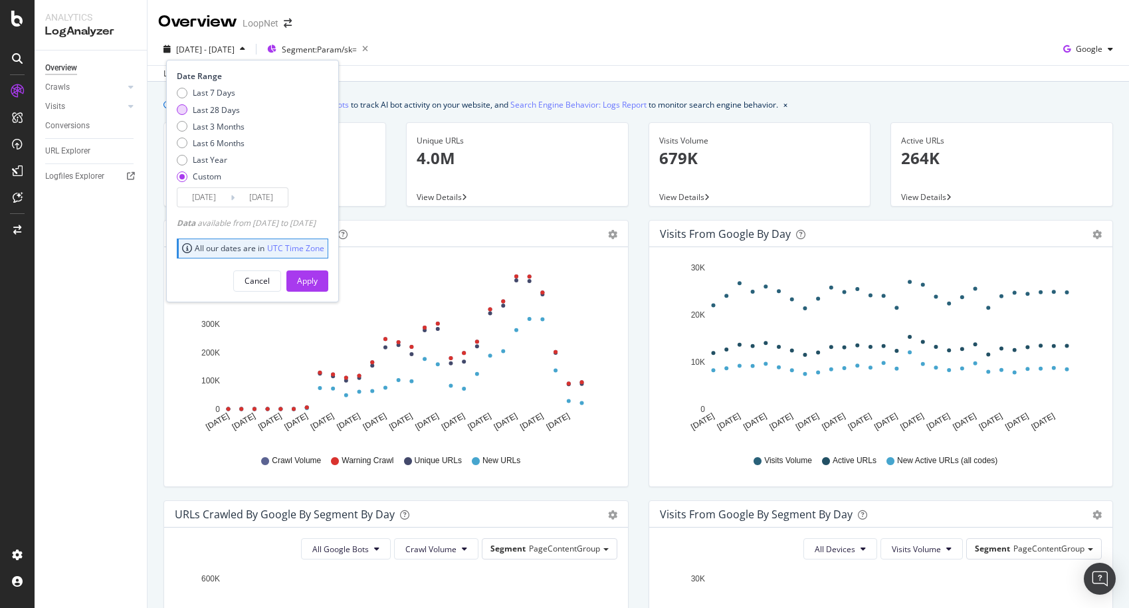 The height and width of the screenshot is (608, 1129). I want to click on text: 10K, so click(697, 362).